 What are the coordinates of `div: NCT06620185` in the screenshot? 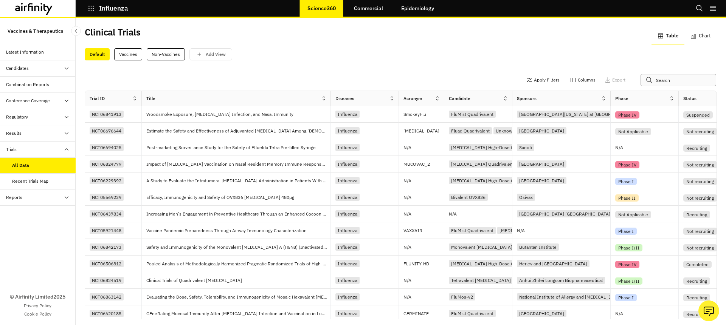 It's located at (107, 314).